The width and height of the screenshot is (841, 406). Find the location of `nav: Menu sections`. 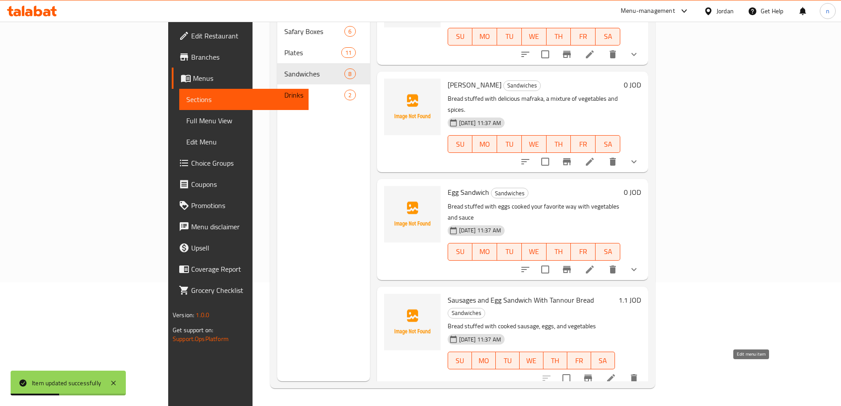

nav: Menu sections is located at coordinates (324, 63).